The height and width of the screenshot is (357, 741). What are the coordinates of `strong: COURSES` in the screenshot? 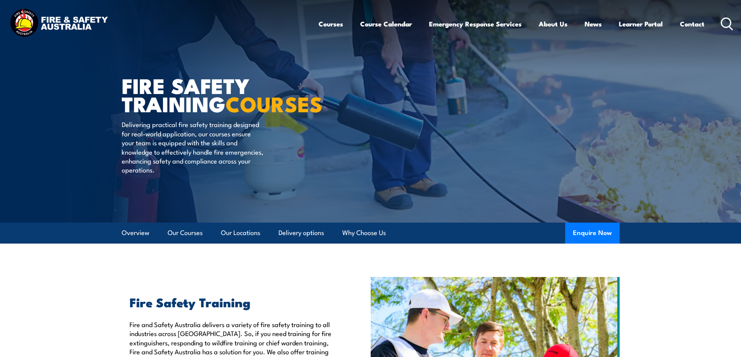 It's located at (274, 103).